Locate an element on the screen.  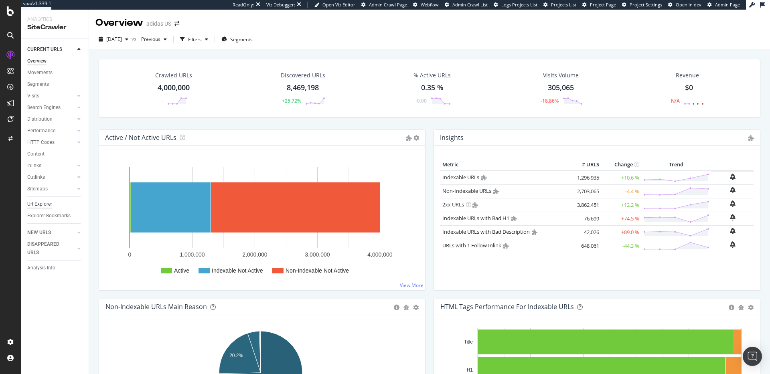
text: 2,000,000 is located at coordinates (255, 255).